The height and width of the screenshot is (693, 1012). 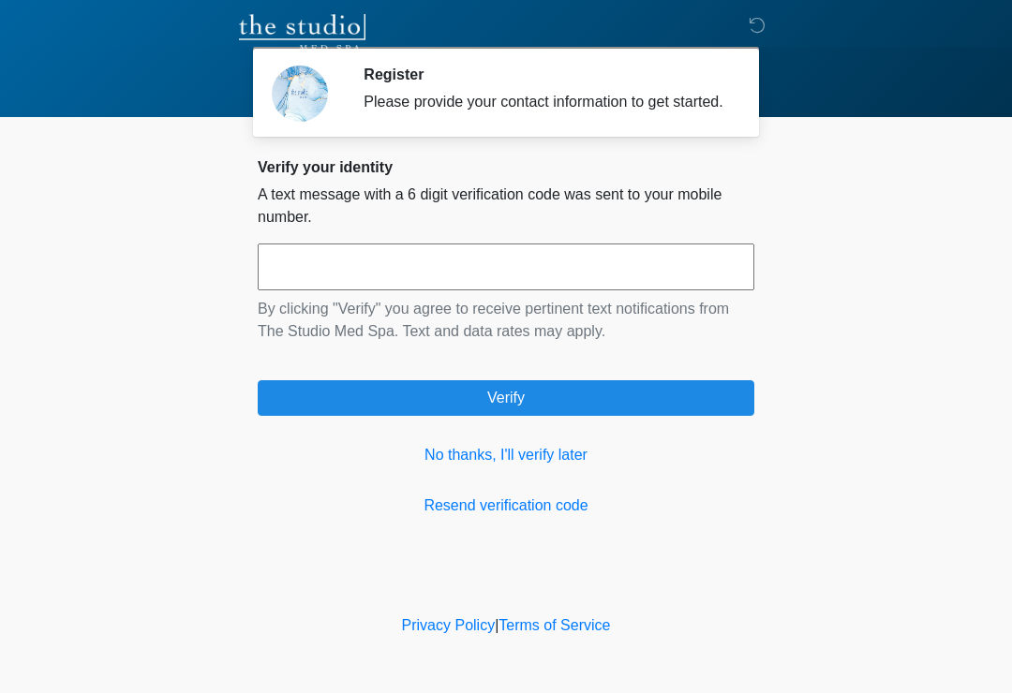 What do you see at coordinates (302, 33) in the screenshot?
I see `img: The Studio Med Spa Logo` at bounding box center [302, 33].